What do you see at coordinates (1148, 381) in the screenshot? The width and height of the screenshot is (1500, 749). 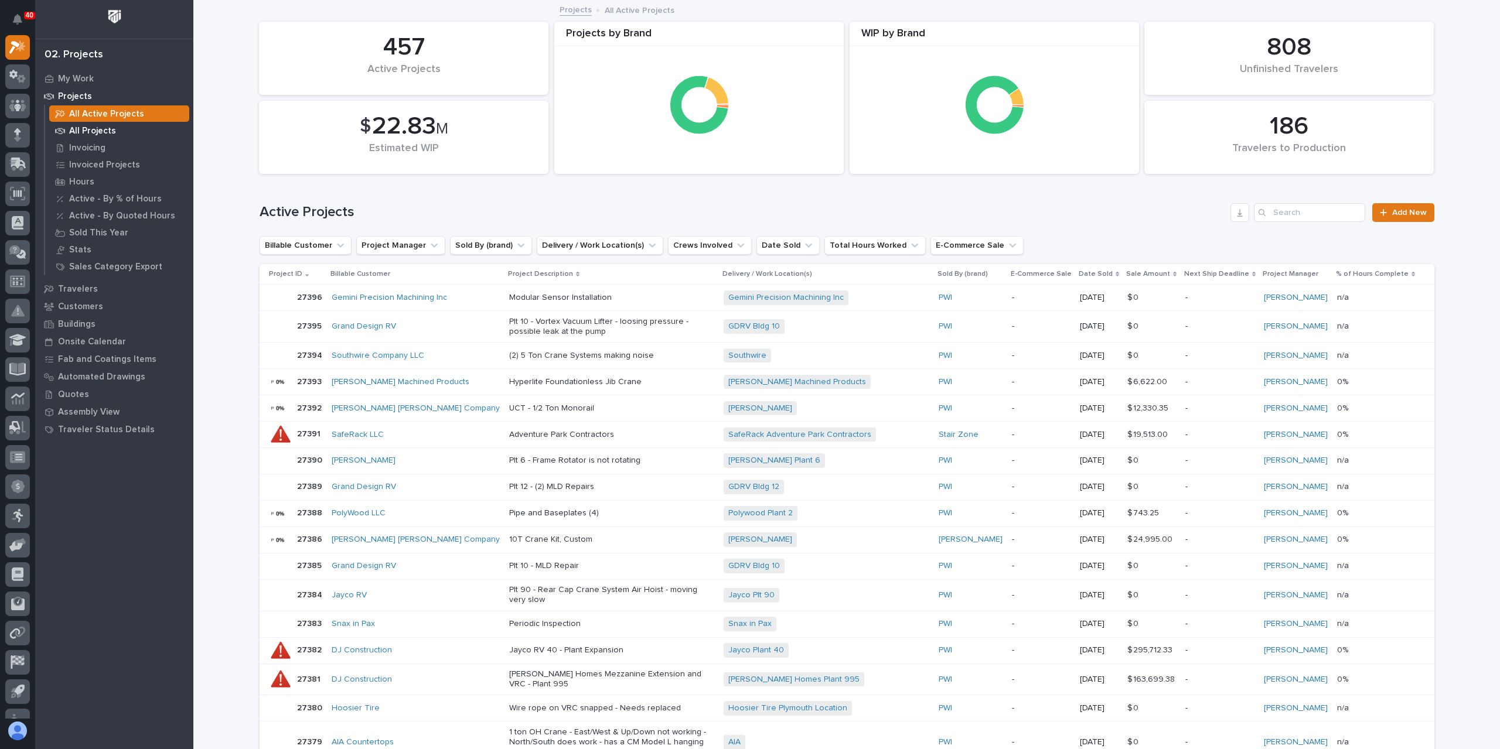 I see `p: $ 6,622.00` at bounding box center [1148, 381].